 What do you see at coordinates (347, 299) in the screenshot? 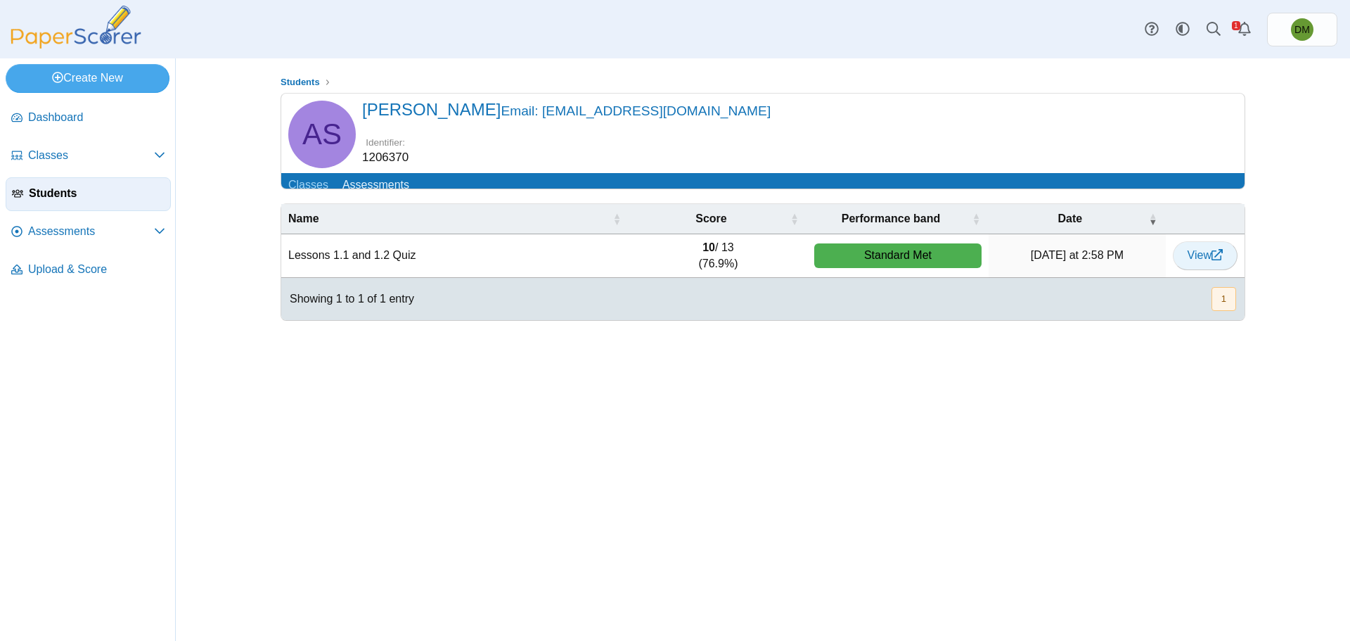
I see `div: Showing 1 to 1 of 1 entry` at bounding box center [347, 299].